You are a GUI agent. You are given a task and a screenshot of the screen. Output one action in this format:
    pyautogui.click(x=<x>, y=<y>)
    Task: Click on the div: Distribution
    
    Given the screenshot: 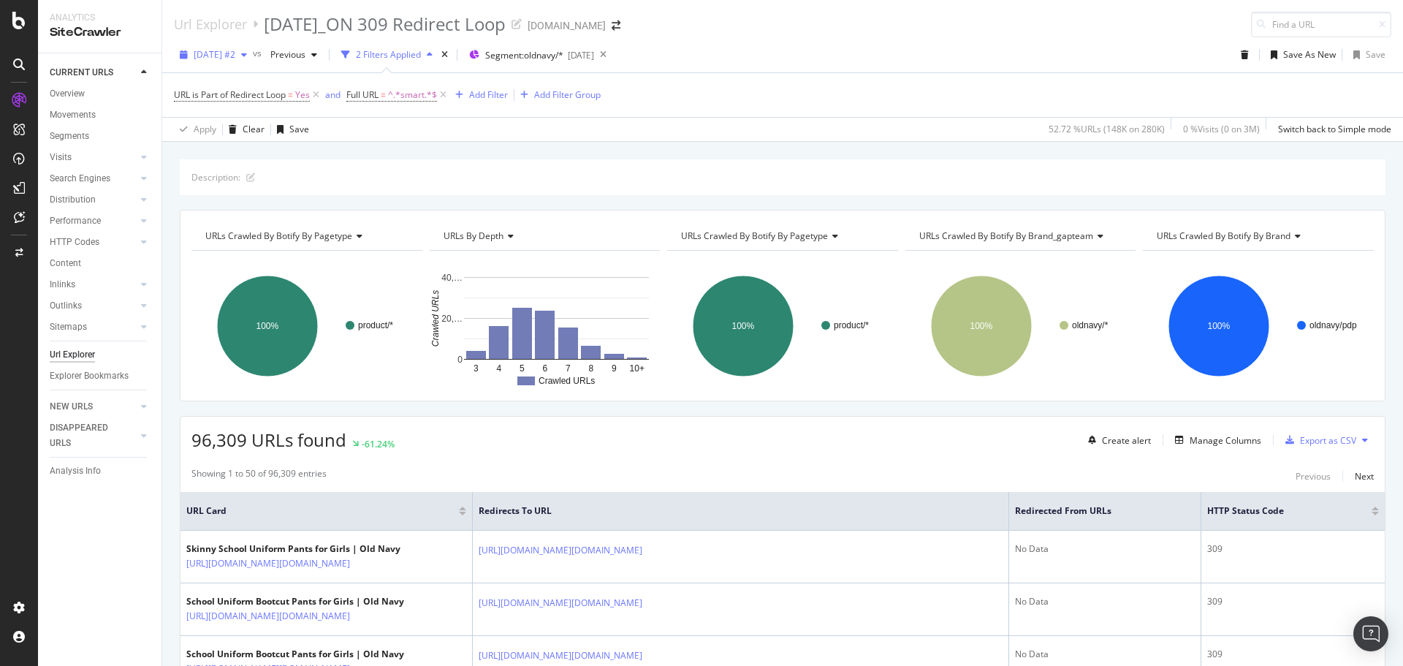 What is the action you would take?
    pyautogui.click(x=72, y=199)
    